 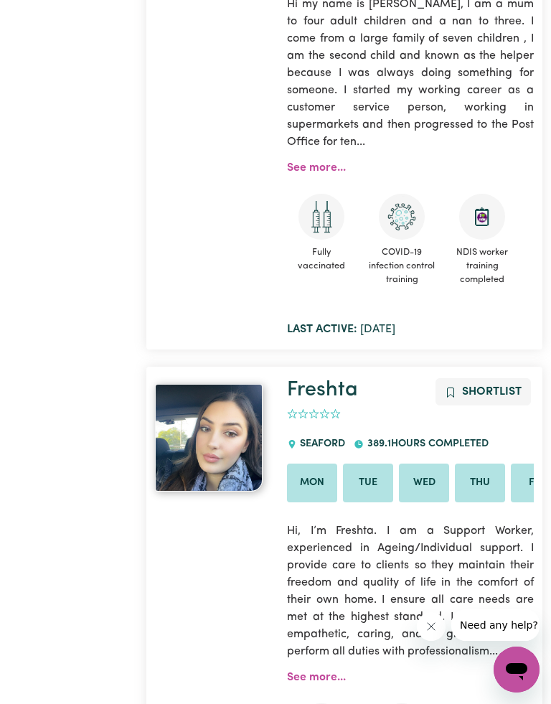 I want to click on li: Available on Thu, so click(x=480, y=483).